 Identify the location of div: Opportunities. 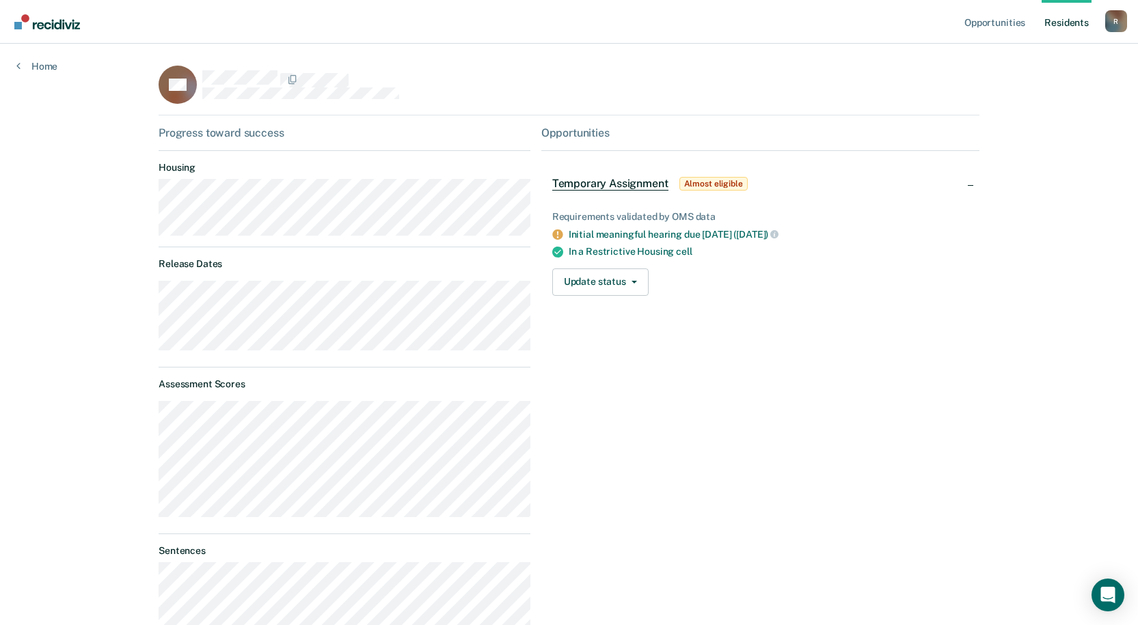
(760, 133).